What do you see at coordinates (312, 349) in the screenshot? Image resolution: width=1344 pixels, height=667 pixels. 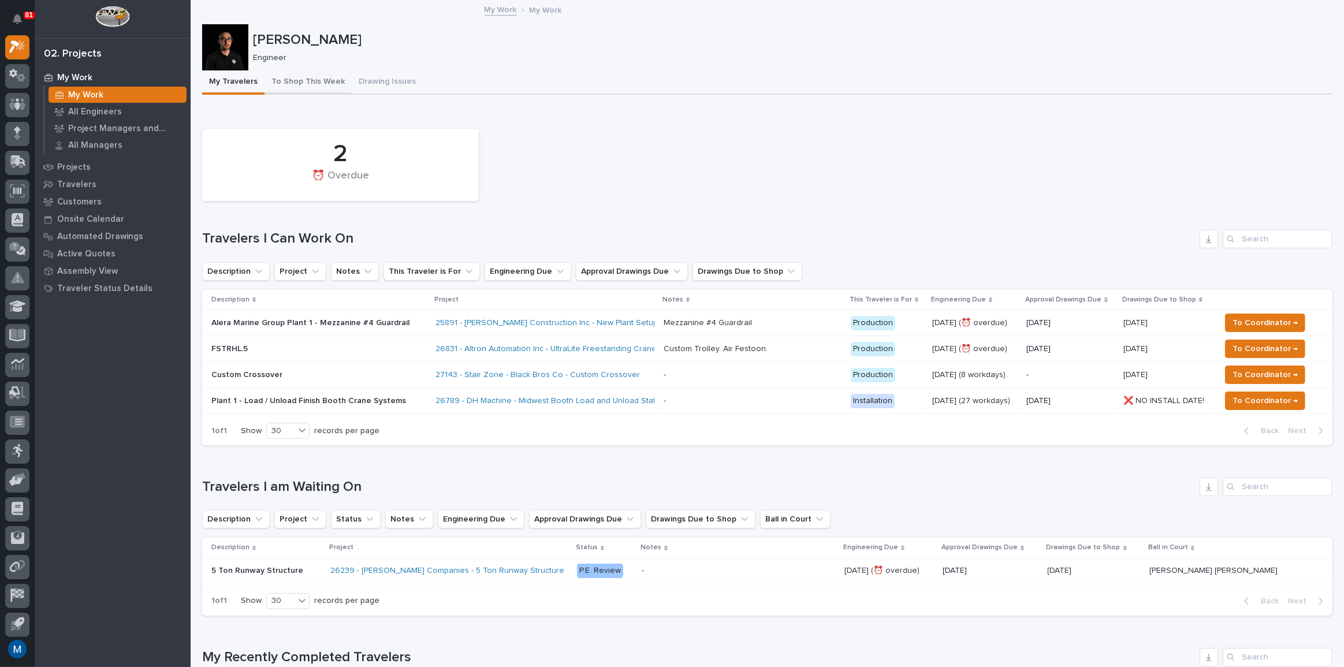 I see `p: FSTRHL.5` at bounding box center [312, 349].